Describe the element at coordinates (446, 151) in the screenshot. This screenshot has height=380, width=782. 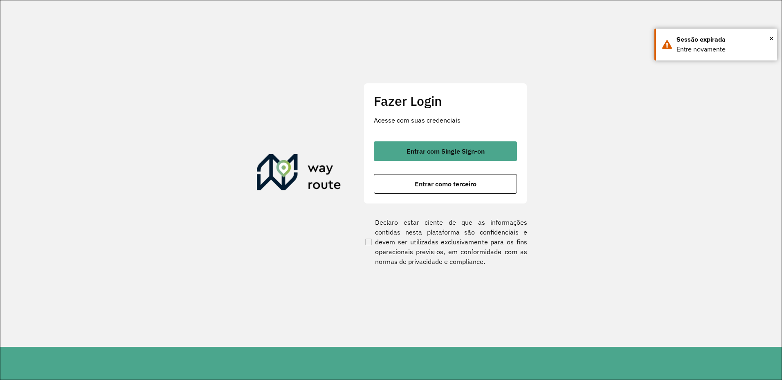
I see `span: Entrar com Single Sign-on` at that location.